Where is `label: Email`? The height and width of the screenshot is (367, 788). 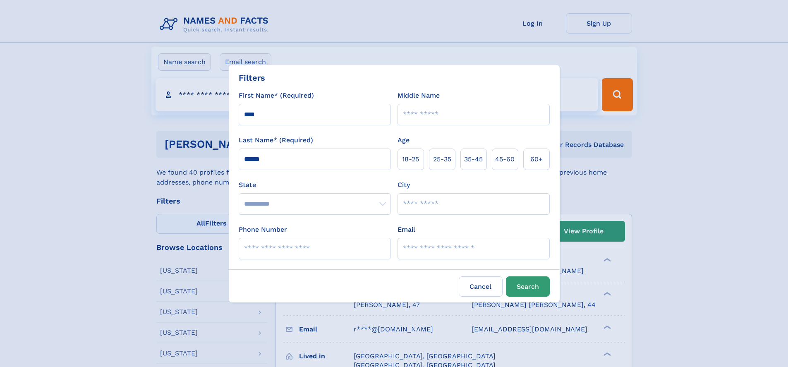 label: Email is located at coordinates (406, 229).